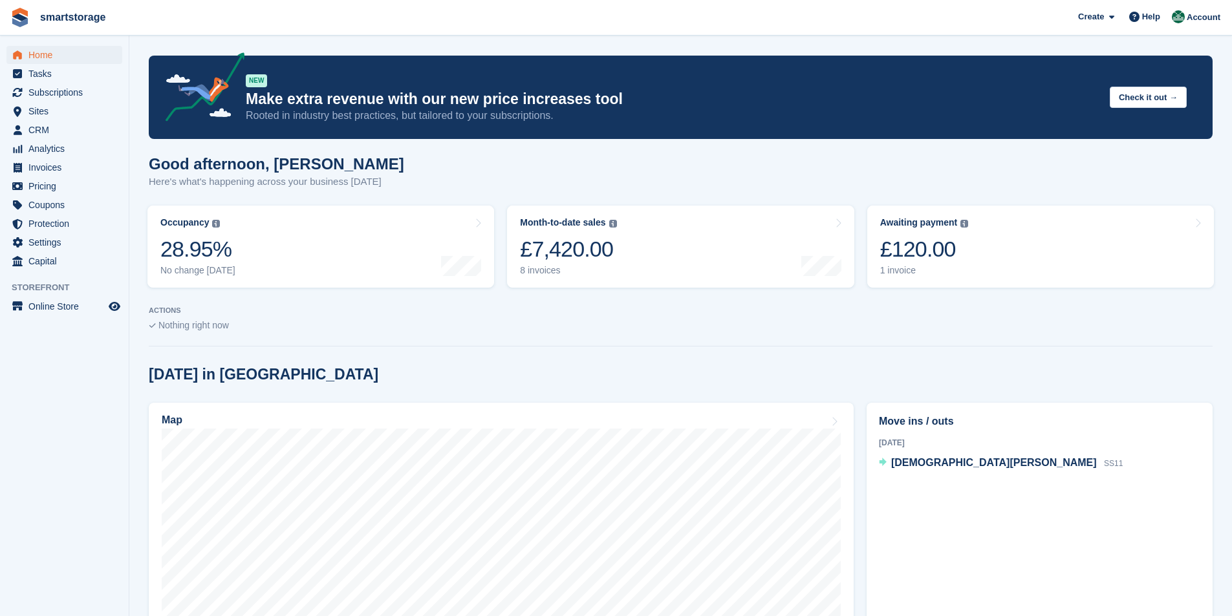 This screenshot has width=1232, height=616. Describe the element at coordinates (1204, 17) in the screenshot. I see `span: Account` at that location.